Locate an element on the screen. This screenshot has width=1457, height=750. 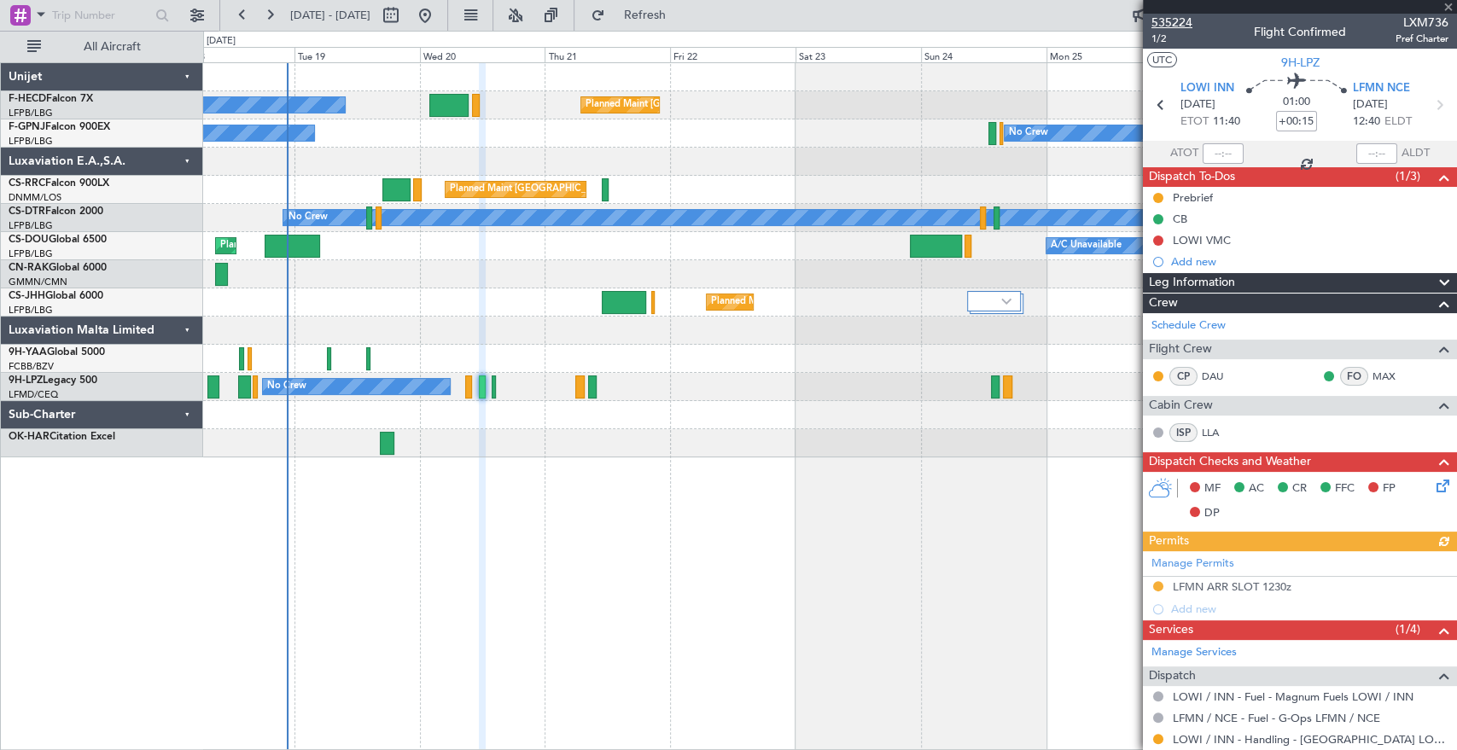
a: LFMD/CEQ is located at coordinates (33, 394).